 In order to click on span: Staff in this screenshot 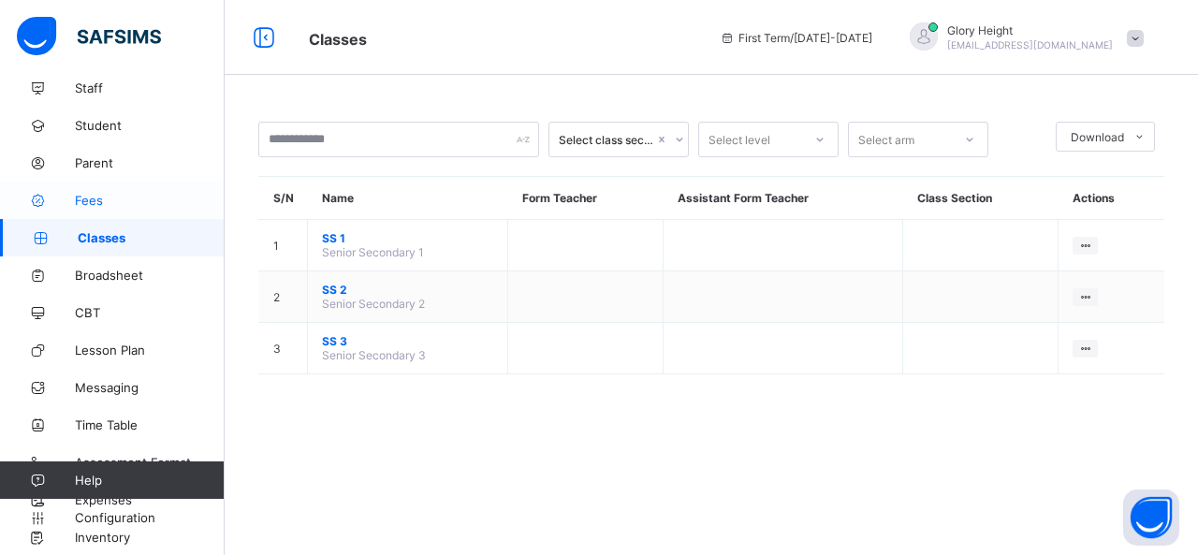, I will do `click(150, 88)`.